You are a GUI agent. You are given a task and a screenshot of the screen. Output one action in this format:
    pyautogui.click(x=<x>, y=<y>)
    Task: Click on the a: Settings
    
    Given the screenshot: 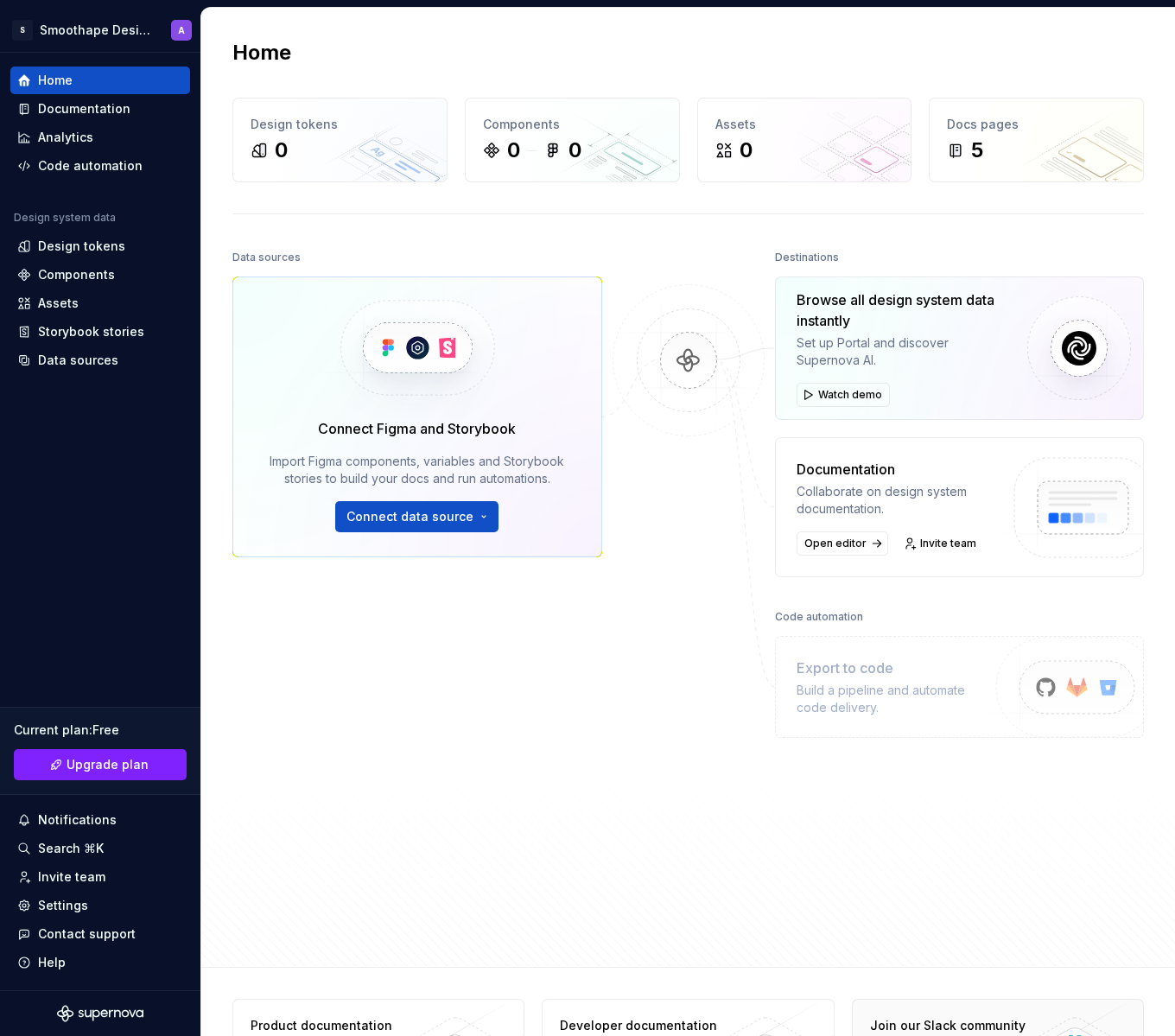 What is the action you would take?
    pyautogui.click(x=100, y=906)
    